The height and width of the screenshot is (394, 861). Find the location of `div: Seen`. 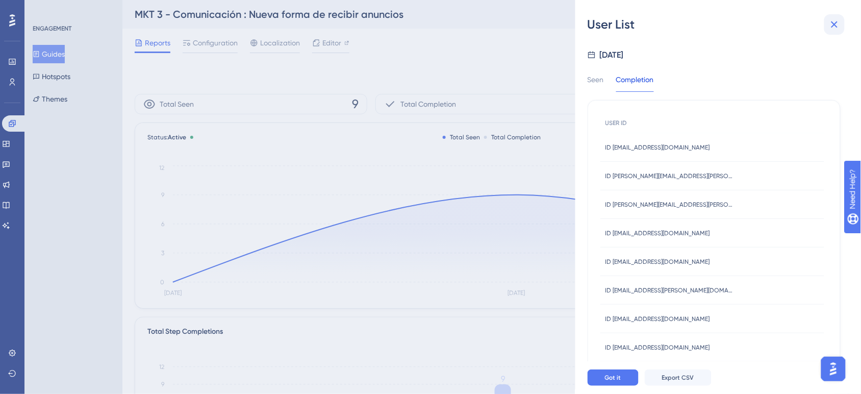

div: Seen is located at coordinates (596, 83).